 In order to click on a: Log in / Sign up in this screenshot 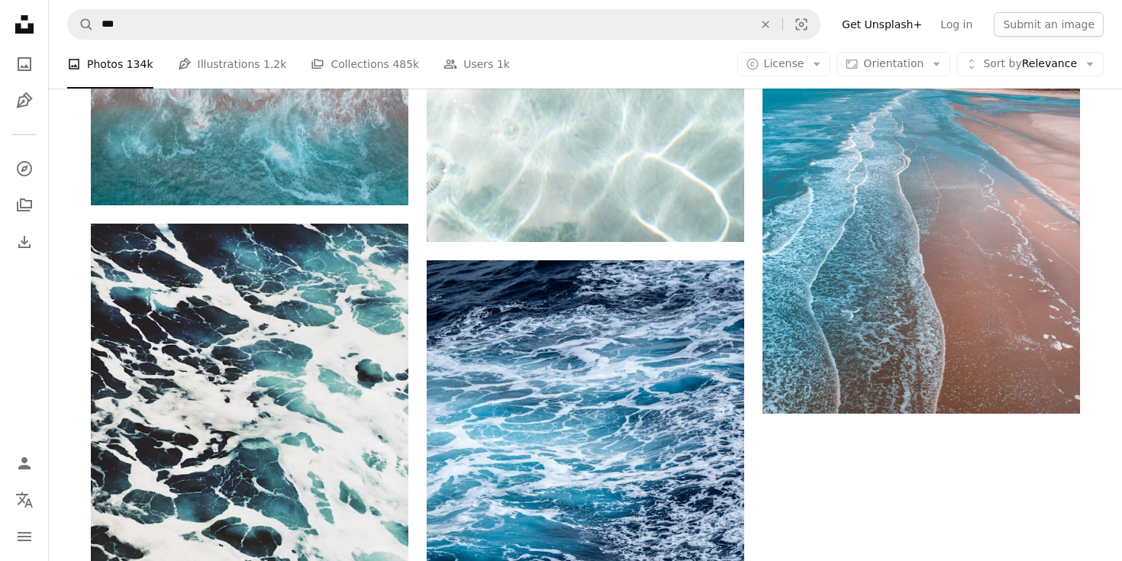, I will do `click(24, 463)`.